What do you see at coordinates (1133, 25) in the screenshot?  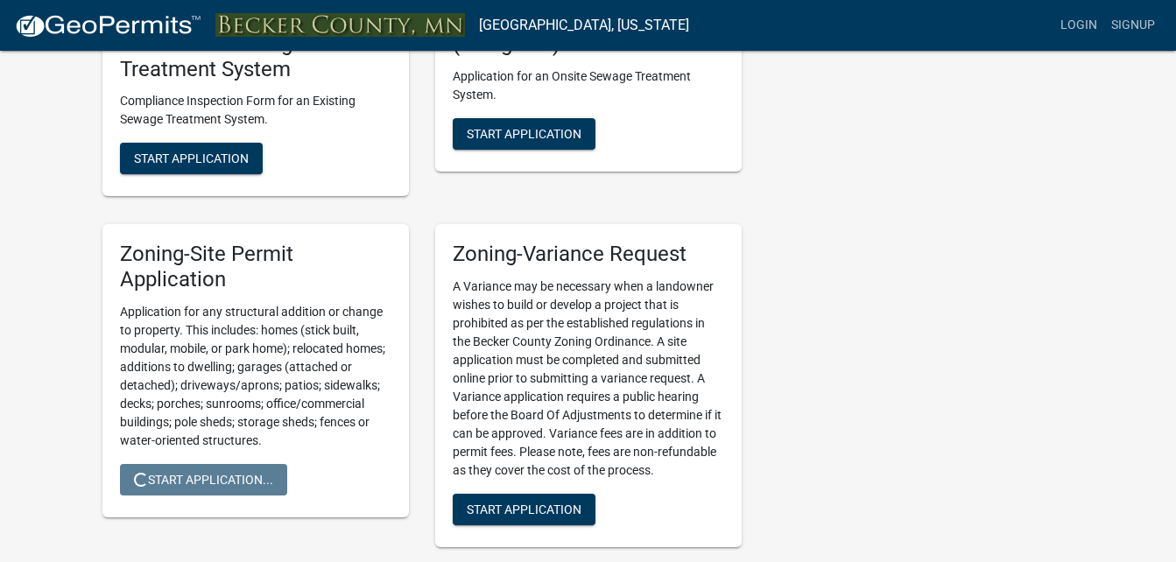 I see `a: Signup` at bounding box center [1133, 25].